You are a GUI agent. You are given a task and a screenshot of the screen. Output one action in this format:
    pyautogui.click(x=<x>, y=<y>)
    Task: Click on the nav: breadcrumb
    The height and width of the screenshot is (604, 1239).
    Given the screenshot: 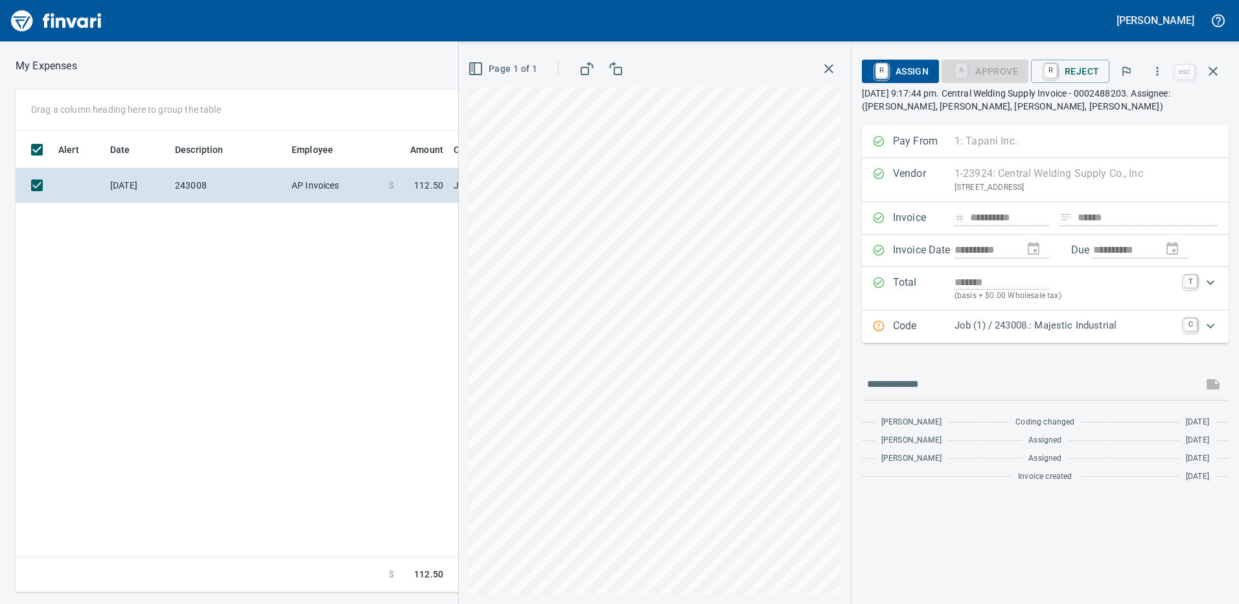 What is the action you would take?
    pyautogui.click(x=46, y=66)
    